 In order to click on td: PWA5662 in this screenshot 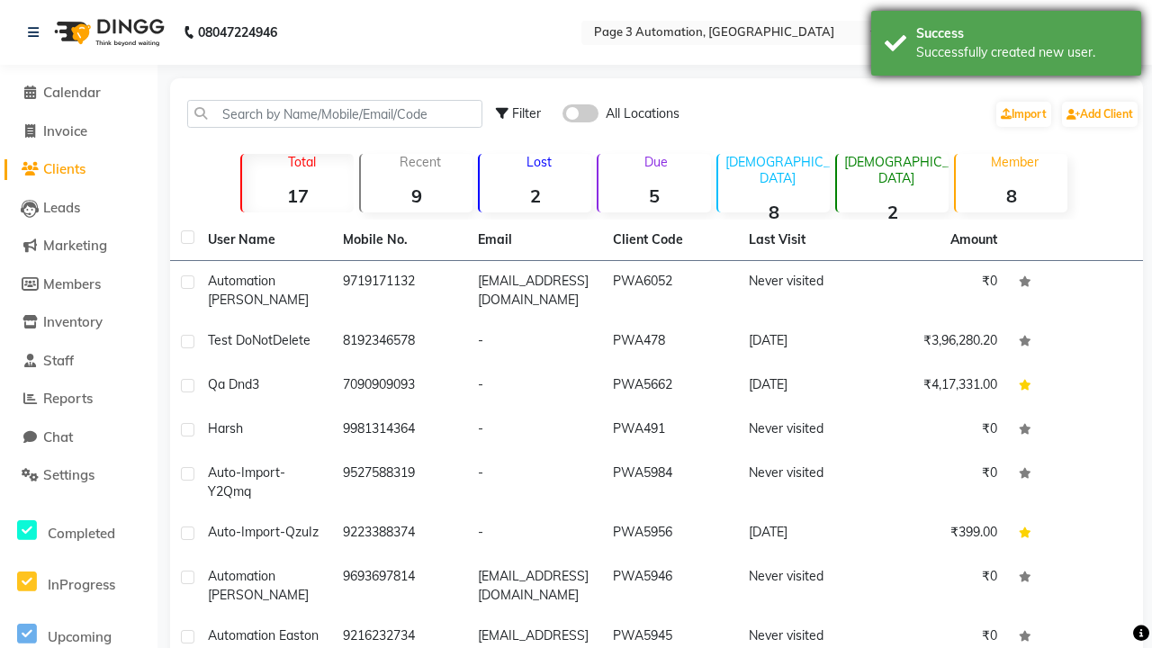, I will do `click(670, 386)`.